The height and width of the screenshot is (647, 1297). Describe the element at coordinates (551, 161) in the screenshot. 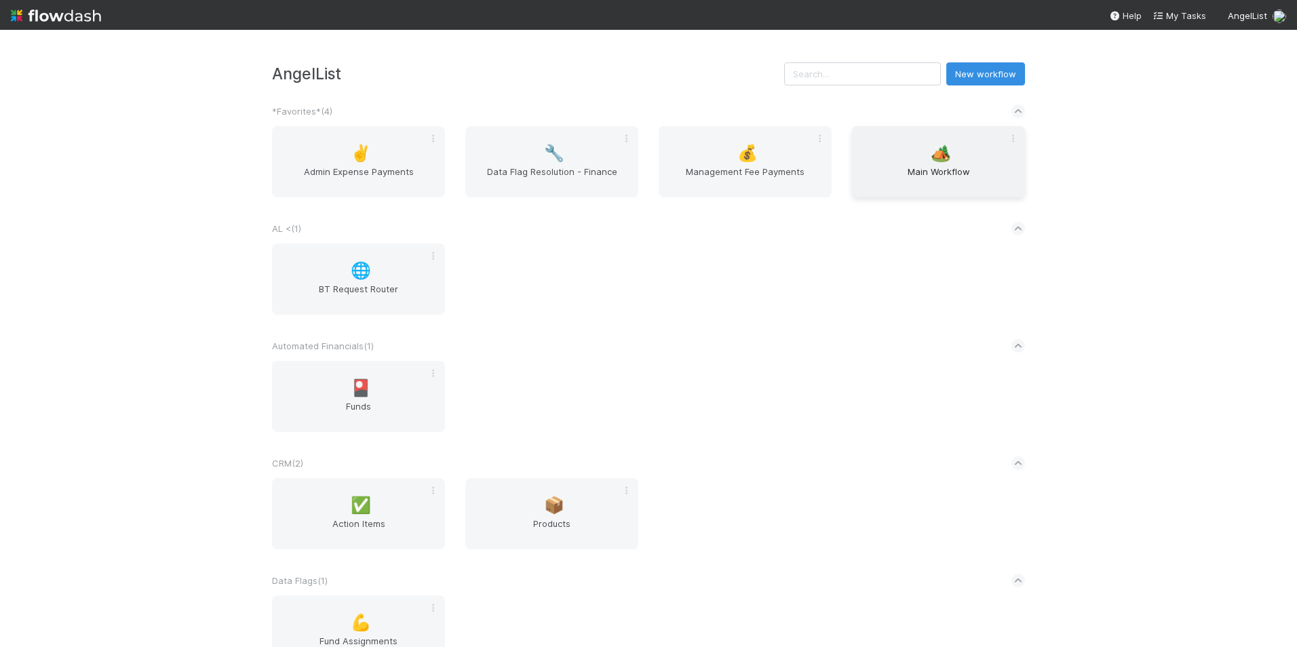

I see `a: 🔧Data Flag Resolution - Finance` at that location.